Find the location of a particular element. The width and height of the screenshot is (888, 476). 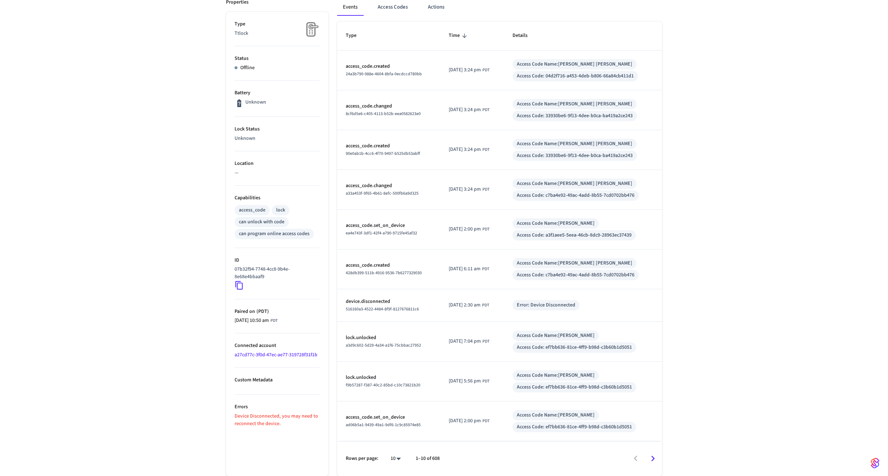

p: Type is located at coordinates (277, 24).